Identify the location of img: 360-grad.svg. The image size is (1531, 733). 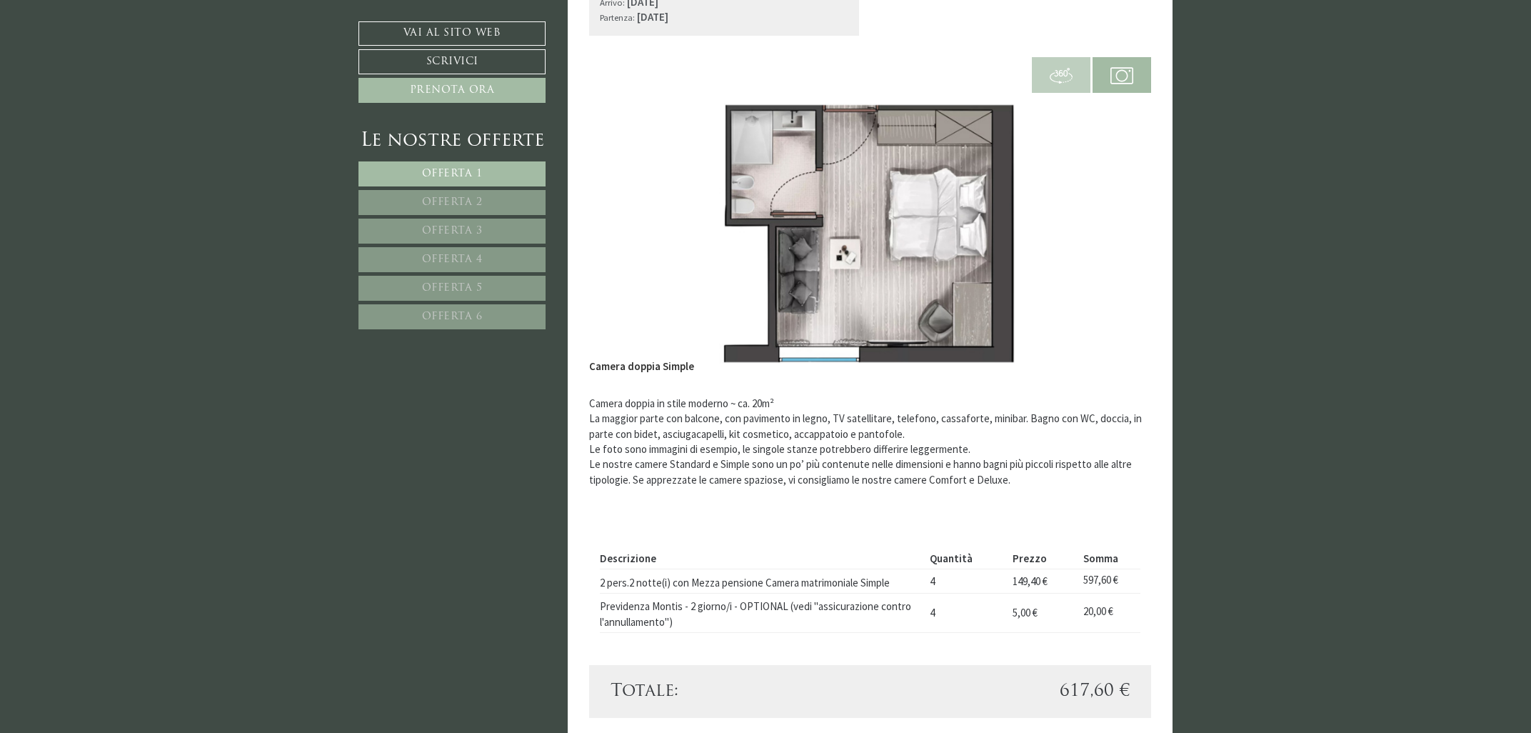
(1061, 76).